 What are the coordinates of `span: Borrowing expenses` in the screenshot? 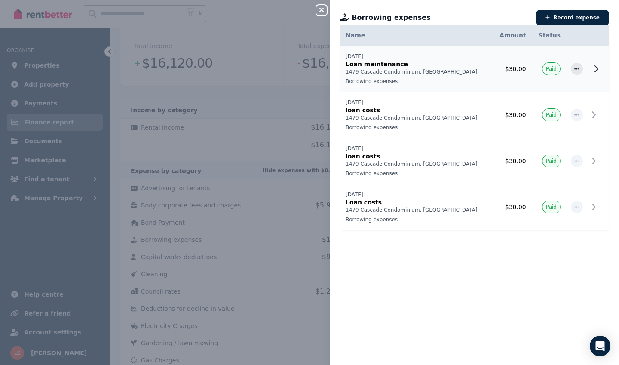 It's located at (391, 18).